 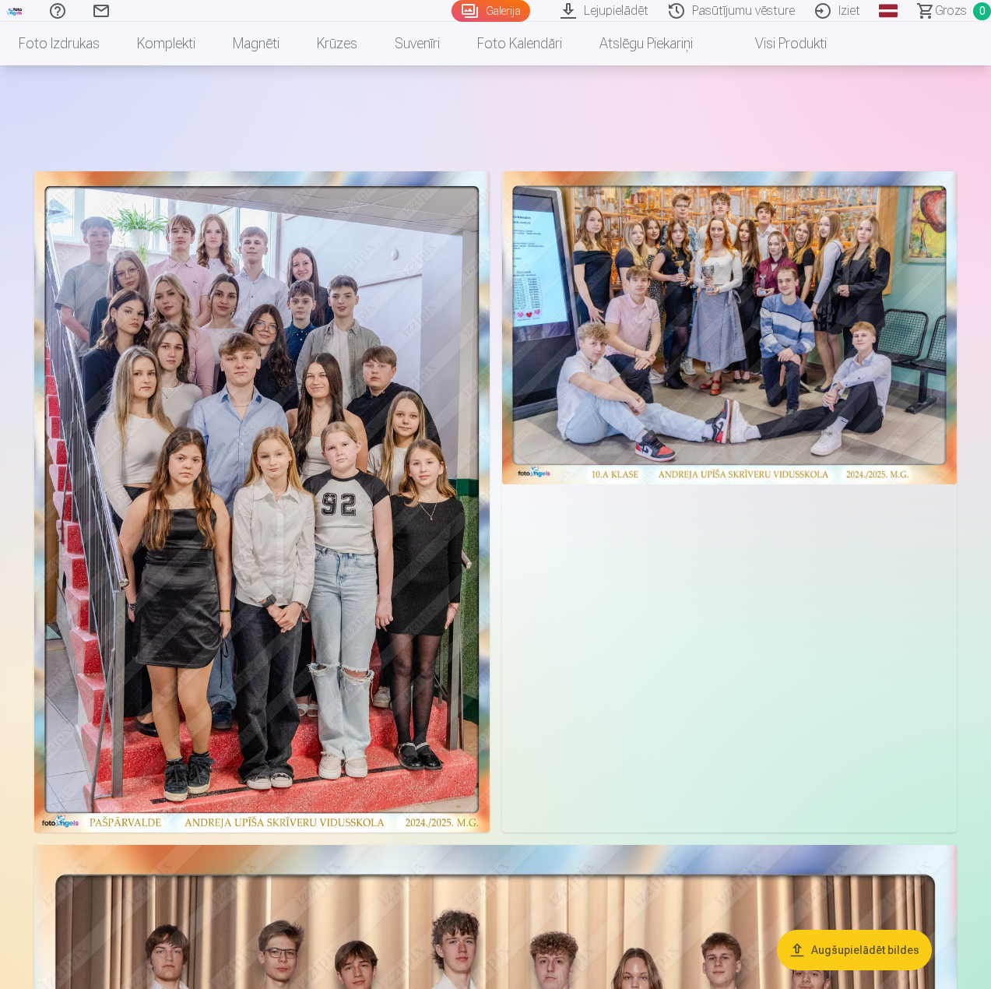 I want to click on a: Krūzes, so click(x=337, y=44).